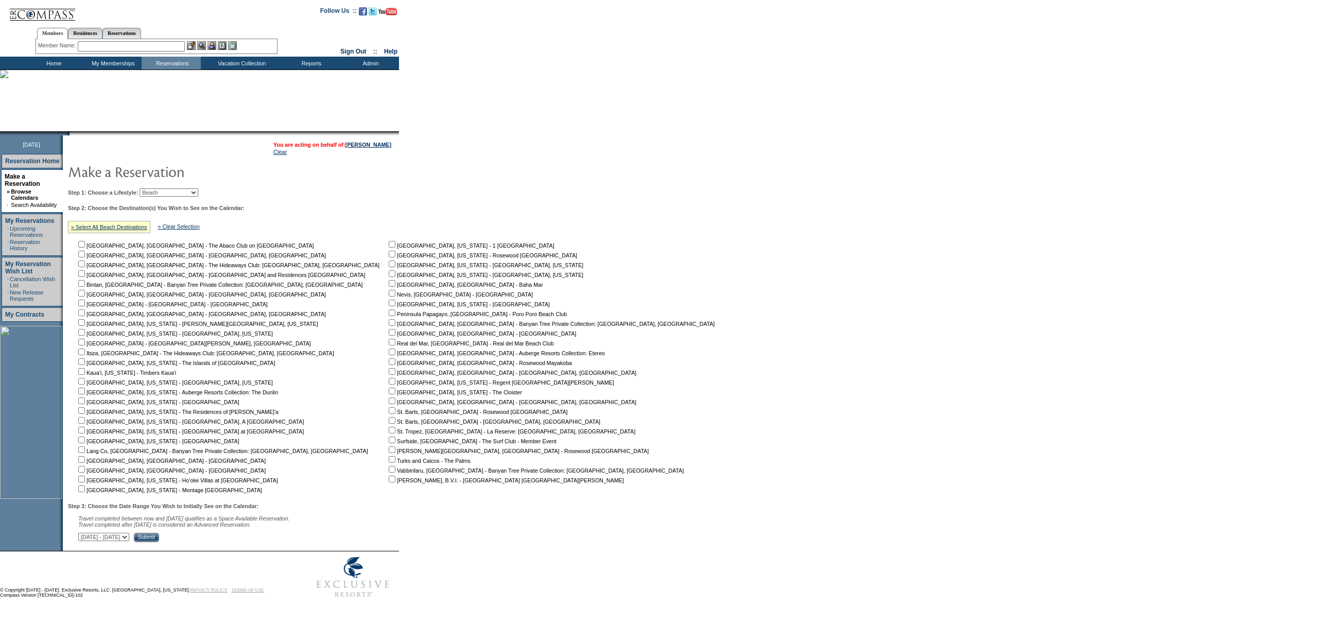 Image resolution: width=1318 pixels, height=625 pixels. I want to click on a: Reservation Home, so click(32, 161).